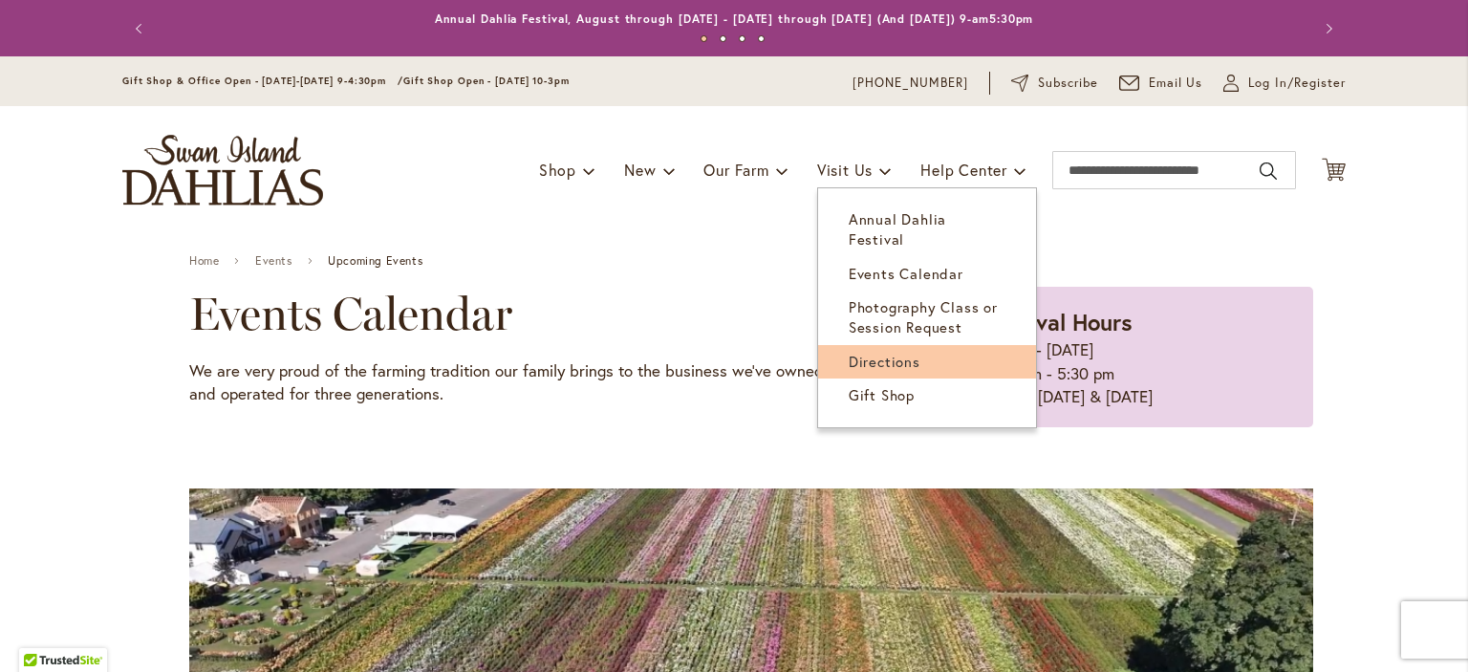 The image size is (1468, 672). What do you see at coordinates (884, 361) in the screenshot?
I see `span: Directions` at bounding box center [884, 361].